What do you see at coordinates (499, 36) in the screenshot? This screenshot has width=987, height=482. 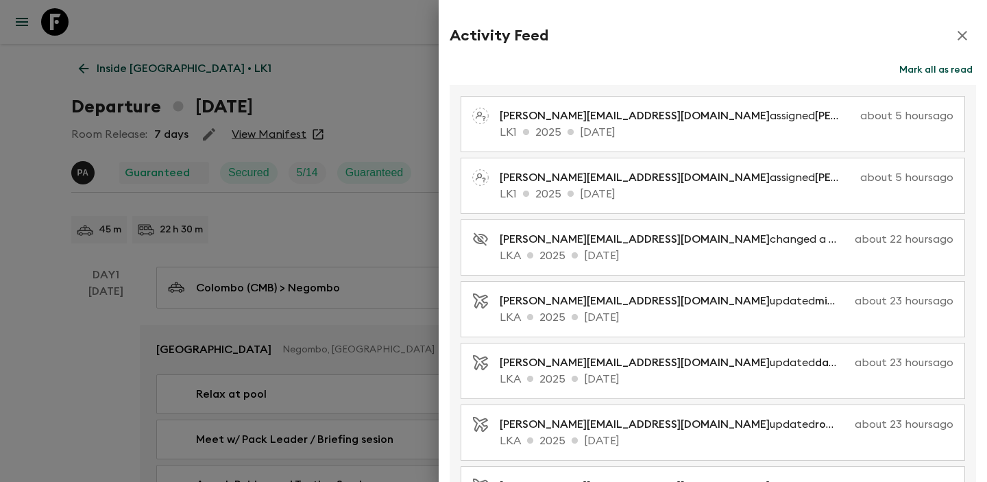 I see `h2: Activity Feed` at bounding box center [499, 36].